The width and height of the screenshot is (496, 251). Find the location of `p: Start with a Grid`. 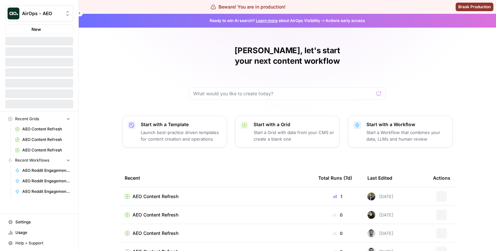

p: Start with a Grid is located at coordinates (294, 124).